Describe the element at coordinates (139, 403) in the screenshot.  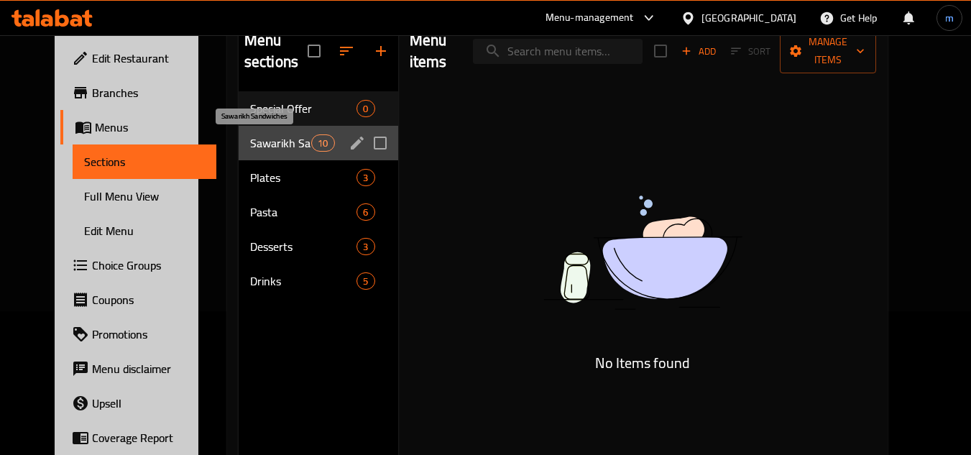
I see `a: Upsell` at that location.